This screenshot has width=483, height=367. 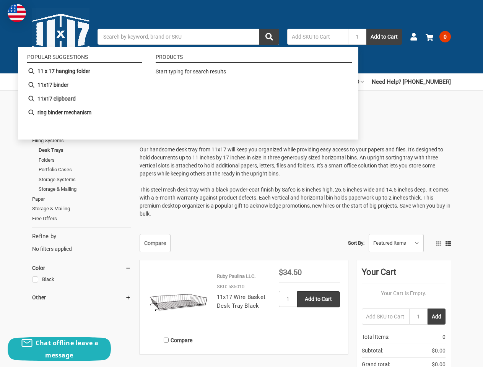 What do you see at coordinates (292, 161) in the screenshot?
I see `span: Our handsome desk tray from 11x17 will keep you organized while providing easy access to your pap...` at bounding box center [292, 161].